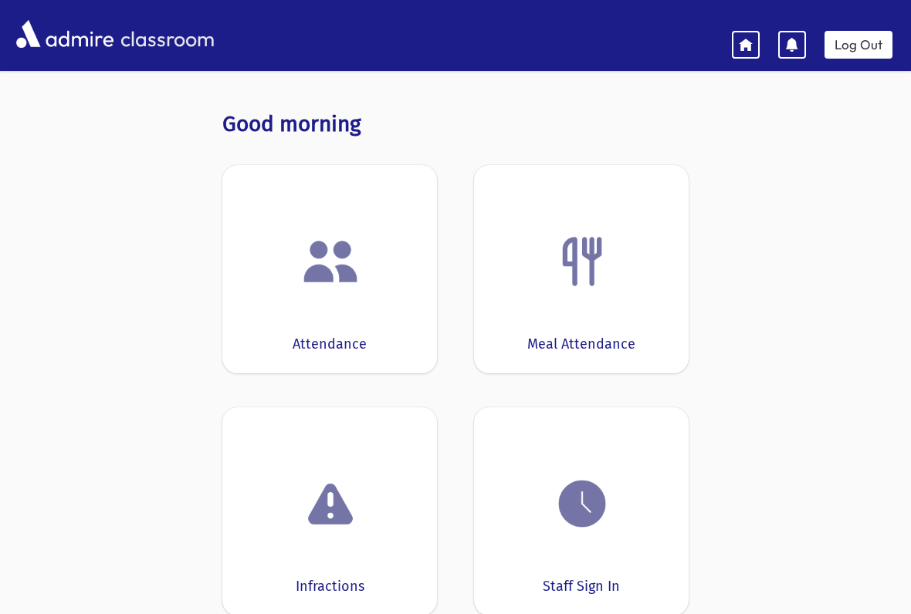  What do you see at coordinates (166, 34) in the screenshot?
I see `span: classroom` at bounding box center [166, 34].